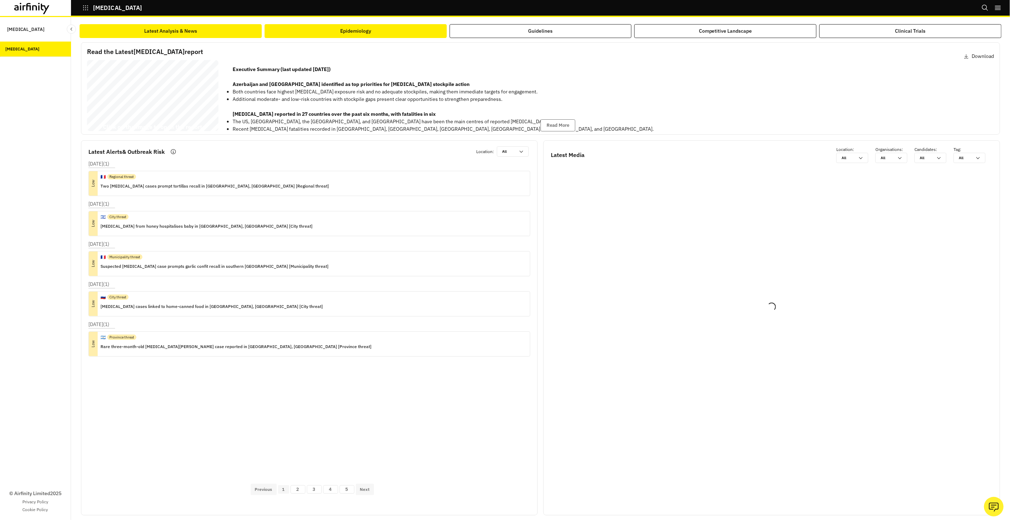 The image size is (1010, 520). Describe the element at coordinates (298, 489) in the screenshot. I see `button: 2` at that location.